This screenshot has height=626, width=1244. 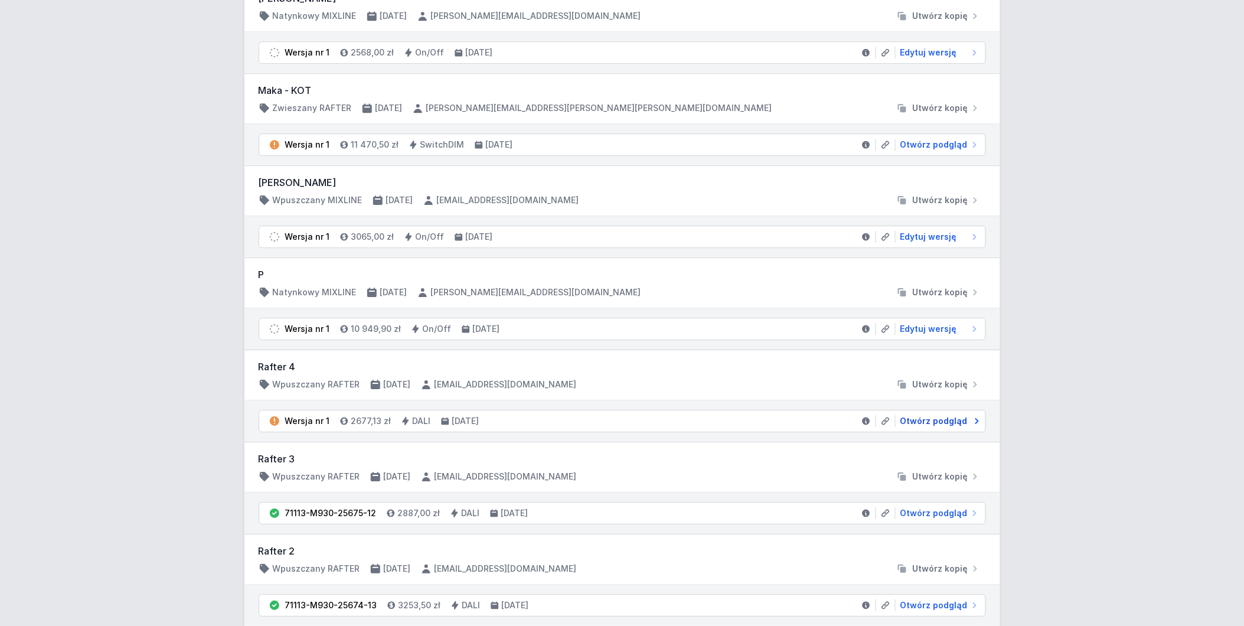 What do you see at coordinates (623, 275) in the screenshot?
I see `h3: P` at bounding box center [623, 275].